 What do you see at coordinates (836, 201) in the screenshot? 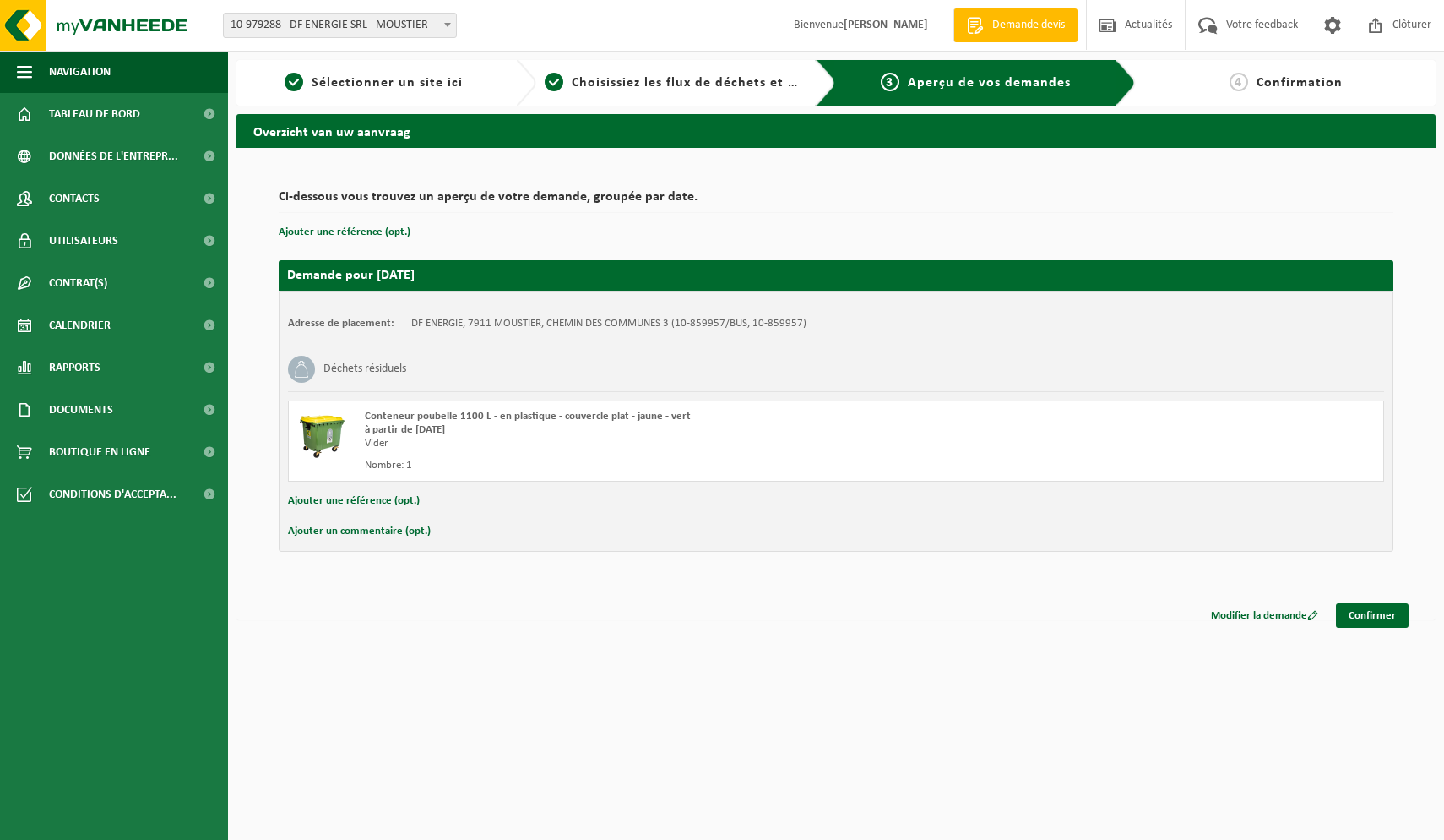
I see `h2: Ci-dessous vous trouvez un aperçu de votre demande, groupée par date.` at bounding box center [836, 201].